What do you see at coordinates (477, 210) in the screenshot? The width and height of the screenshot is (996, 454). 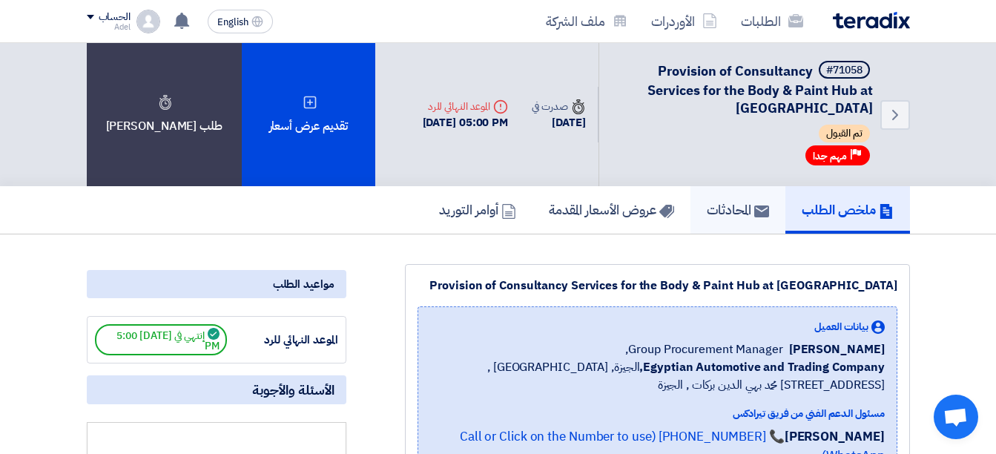 I see `a: أوامر التوريد` at bounding box center [477, 210].